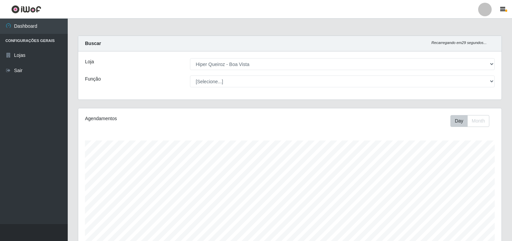 This screenshot has width=512, height=241. What do you see at coordinates (473, 121) in the screenshot?
I see `div: Toolbar with button groups` at bounding box center [473, 121].